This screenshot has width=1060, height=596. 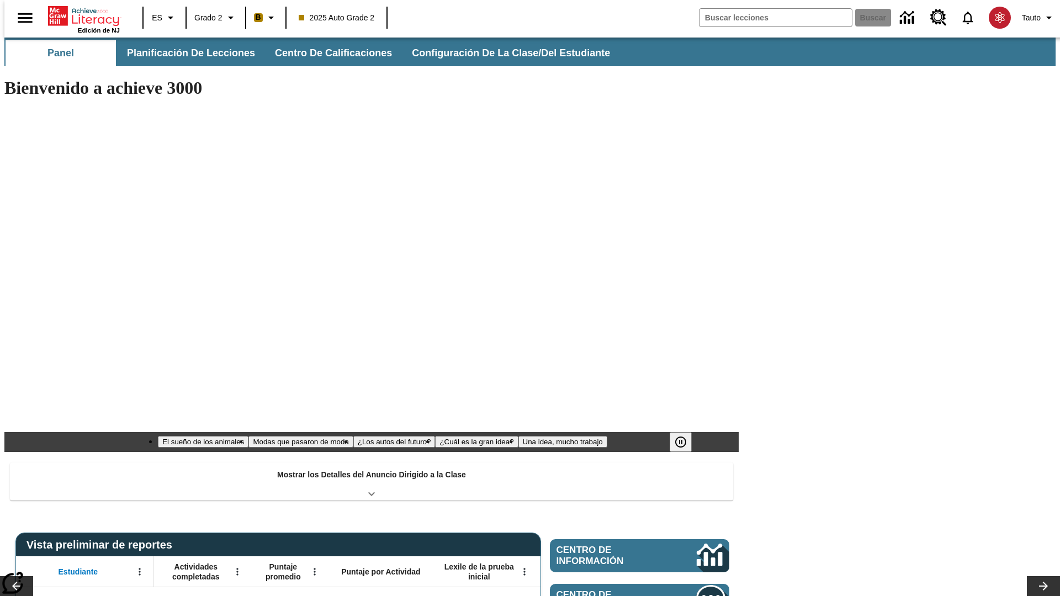 I want to click on button: Boost El color de la clase es anaranjado claro. Cambiar el color de la clase., so click(x=266, y=18).